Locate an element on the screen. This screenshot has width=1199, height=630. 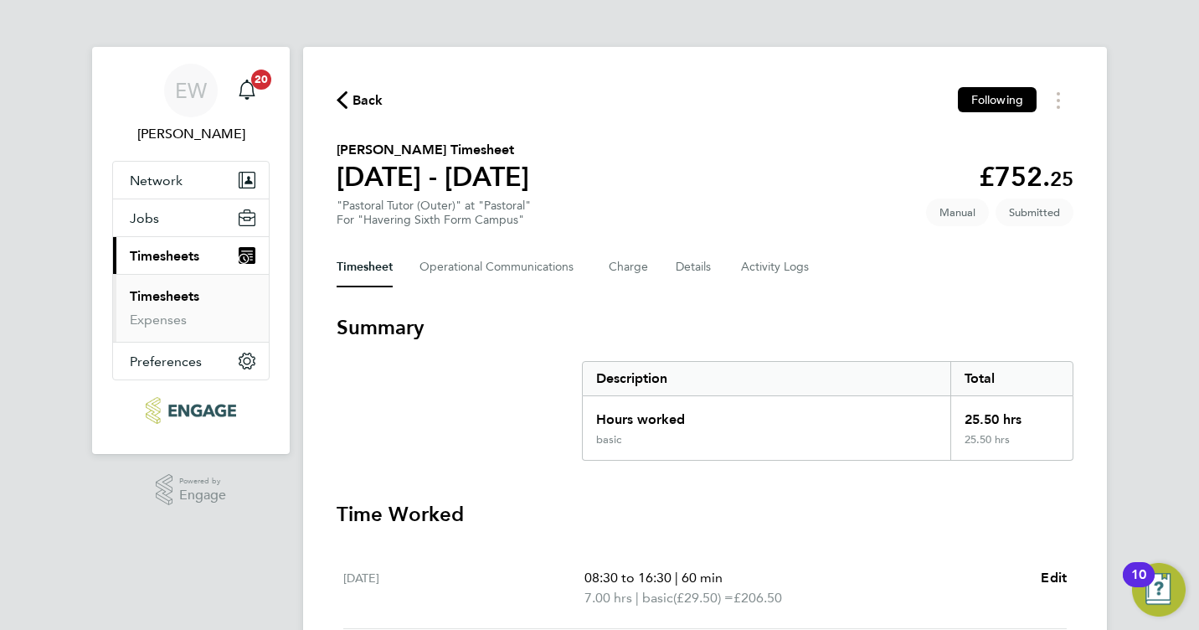
button: Timesheets is located at coordinates (191, 255).